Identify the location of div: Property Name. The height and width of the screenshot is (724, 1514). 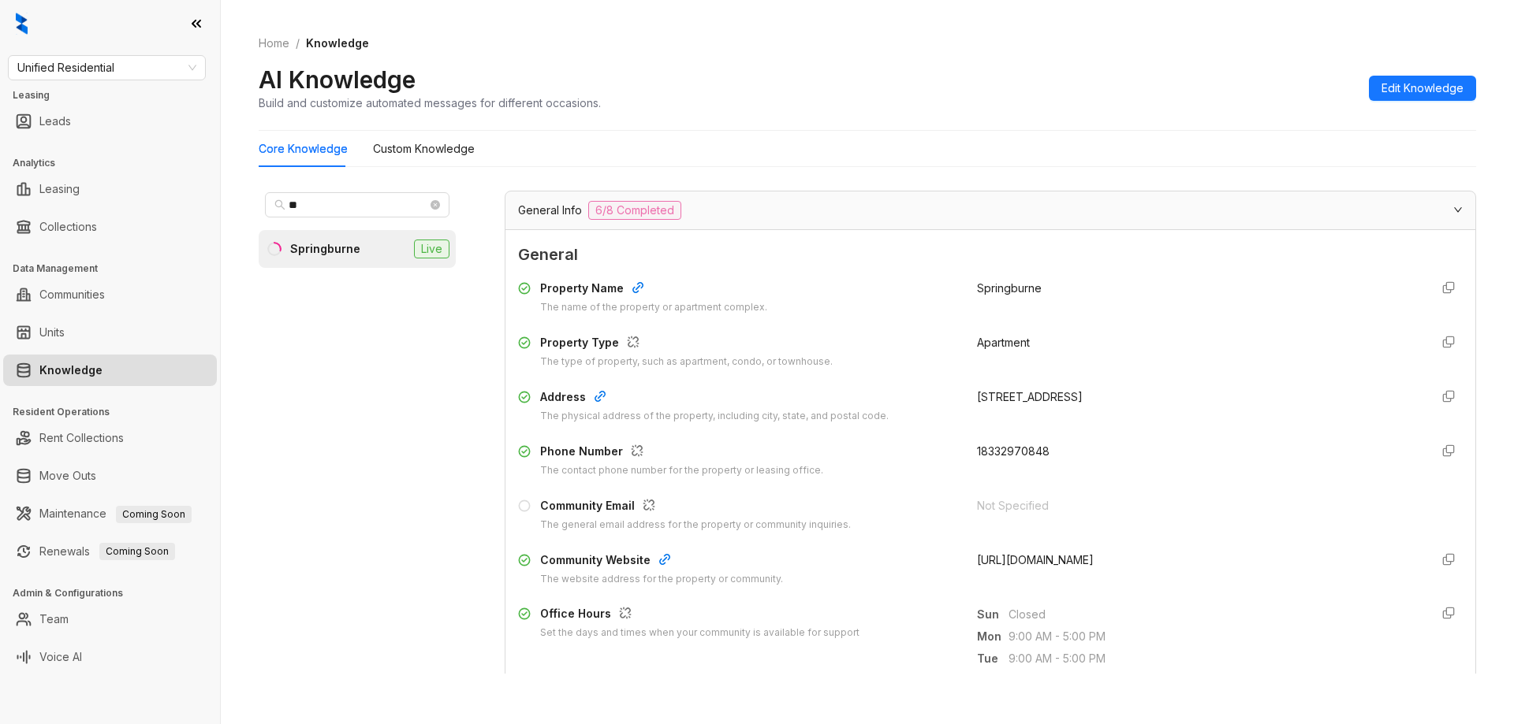
(654, 290).